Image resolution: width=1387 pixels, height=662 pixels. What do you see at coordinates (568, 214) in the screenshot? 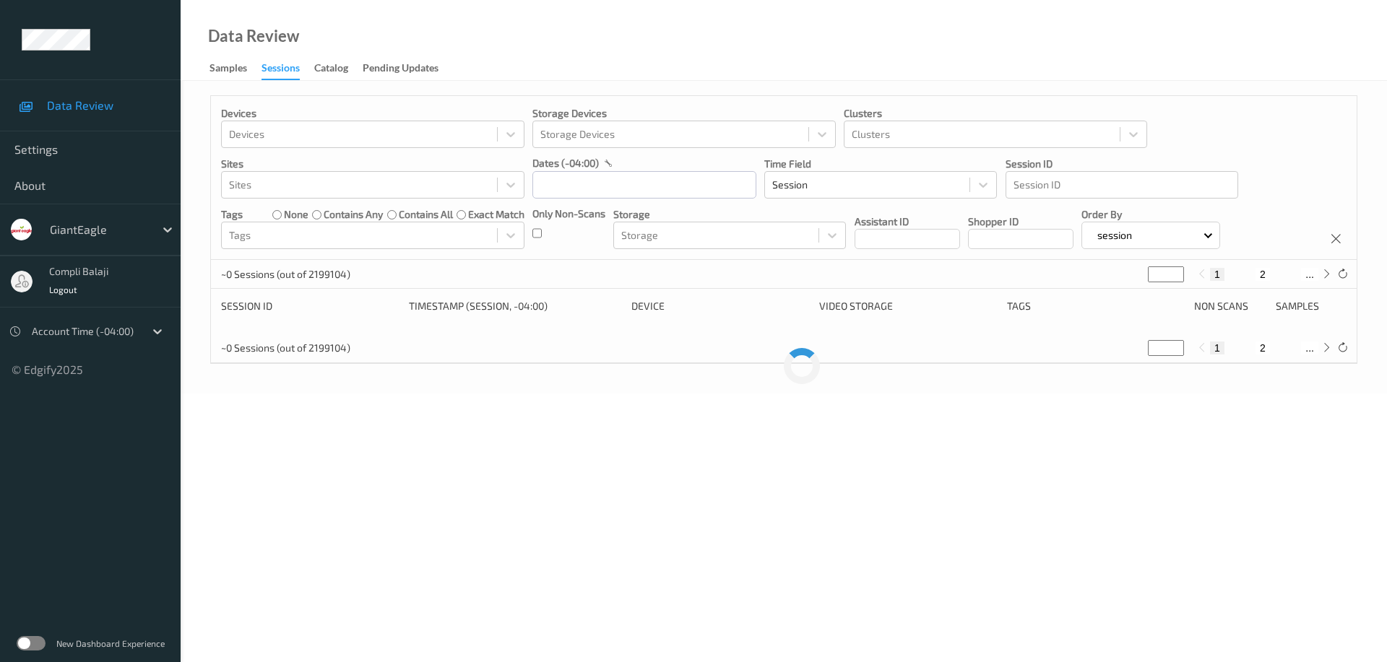
I see `p: Only Non-Scans` at bounding box center [568, 214].